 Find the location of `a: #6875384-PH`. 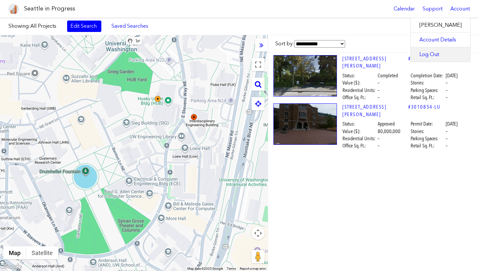

a: #6875384-PH is located at coordinates (425, 59).